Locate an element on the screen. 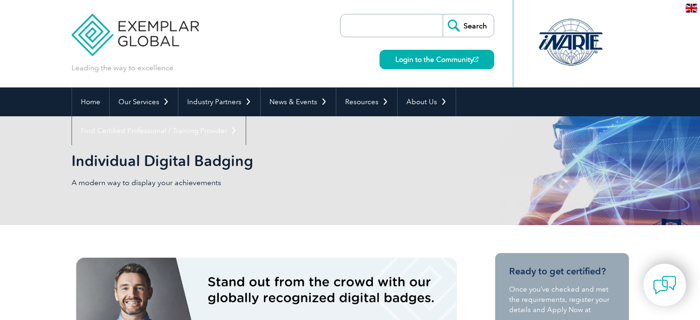 This screenshot has width=700, height=320. img: open_square.png is located at coordinates (476, 59).